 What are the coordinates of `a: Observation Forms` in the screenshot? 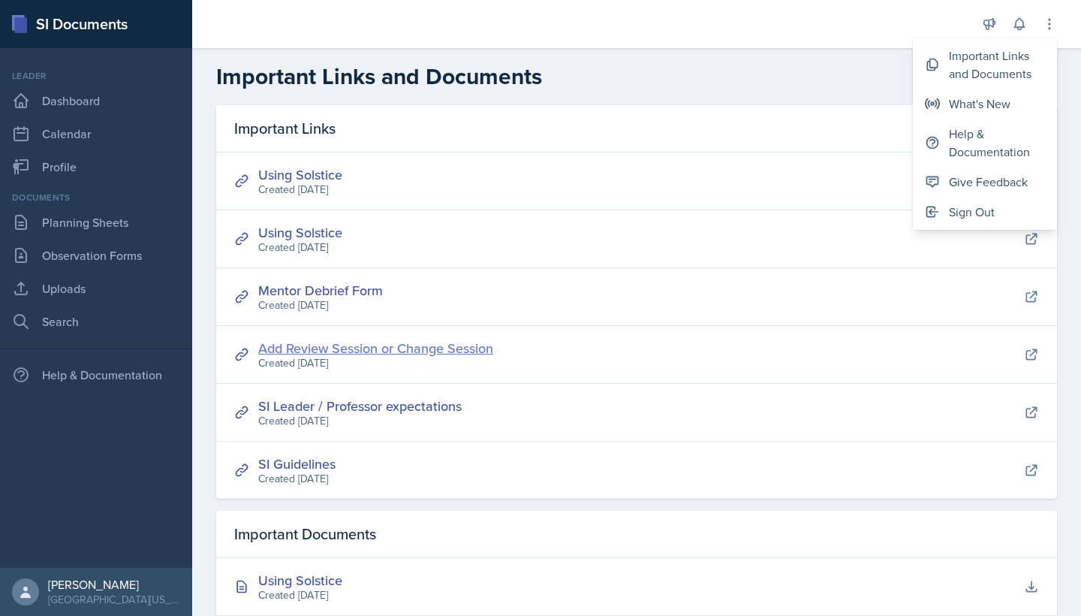 It's located at (96, 255).